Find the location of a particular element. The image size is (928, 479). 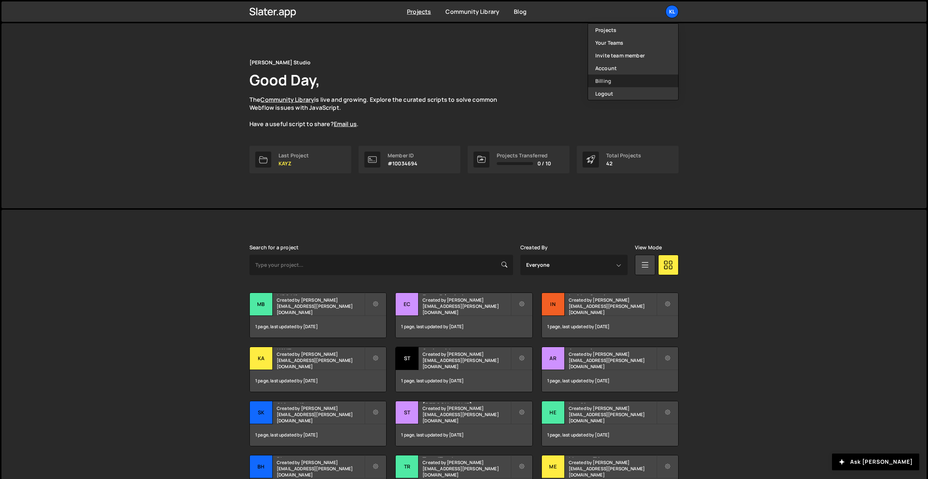

a: Billing is located at coordinates (633, 81).